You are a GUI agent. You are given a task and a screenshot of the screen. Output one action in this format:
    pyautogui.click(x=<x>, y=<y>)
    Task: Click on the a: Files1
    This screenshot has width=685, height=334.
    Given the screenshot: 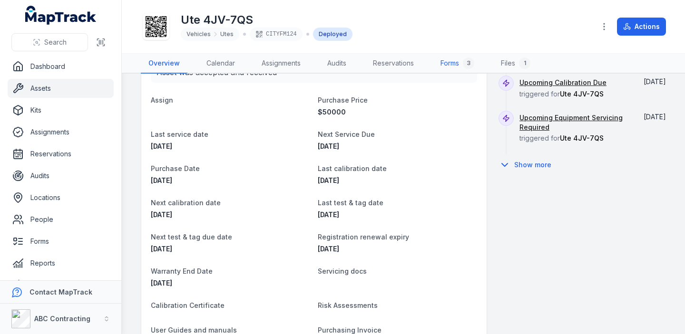 What is the action you would take?
    pyautogui.click(x=515, y=64)
    